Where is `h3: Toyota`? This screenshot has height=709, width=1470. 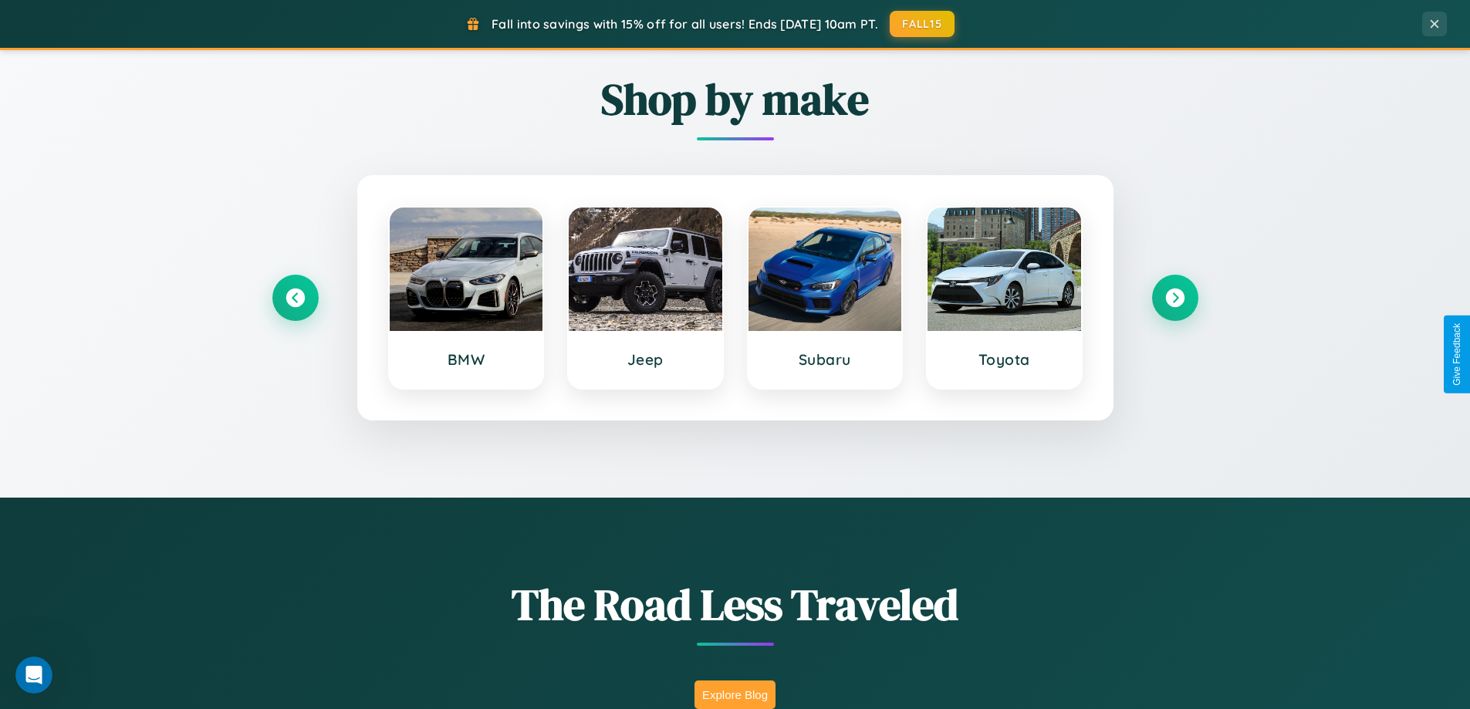 h3: Toyota is located at coordinates (1004, 360).